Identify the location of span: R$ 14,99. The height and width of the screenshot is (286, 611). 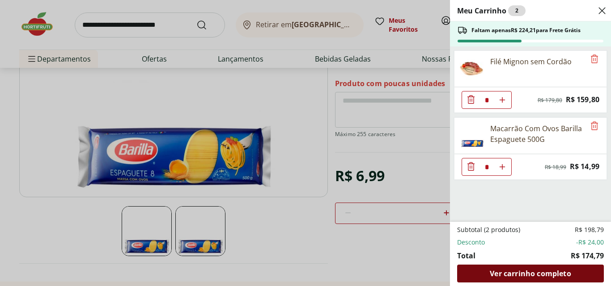
(584, 167).